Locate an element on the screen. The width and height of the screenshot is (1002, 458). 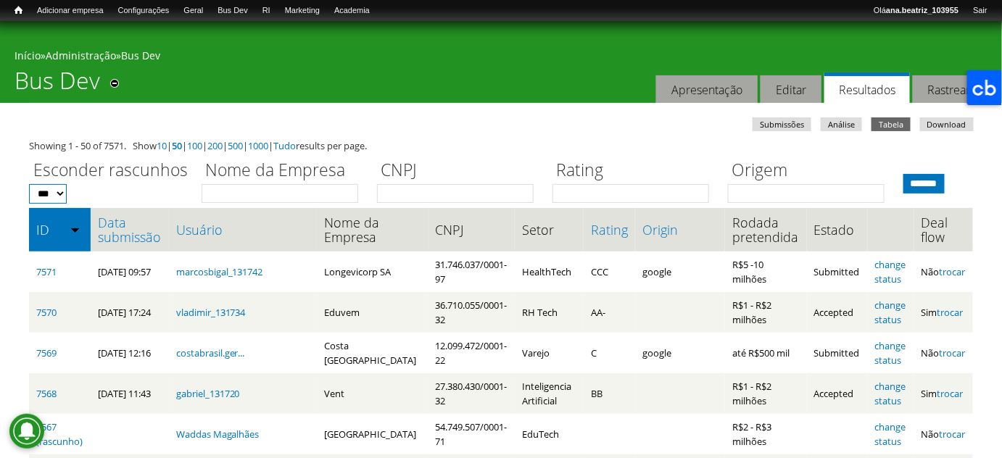
a: Administração is located at coordinates (80, 55).